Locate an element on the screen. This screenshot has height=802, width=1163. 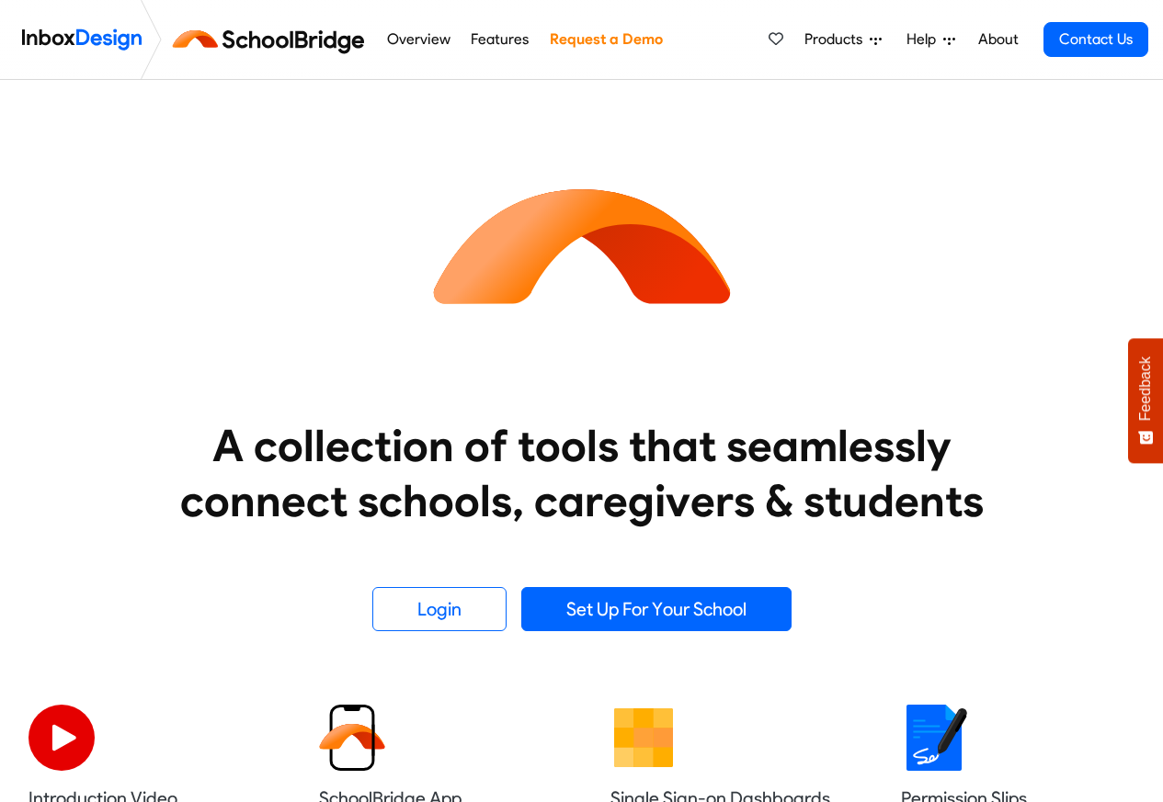
a: Features is located at coordinates (500, 40).